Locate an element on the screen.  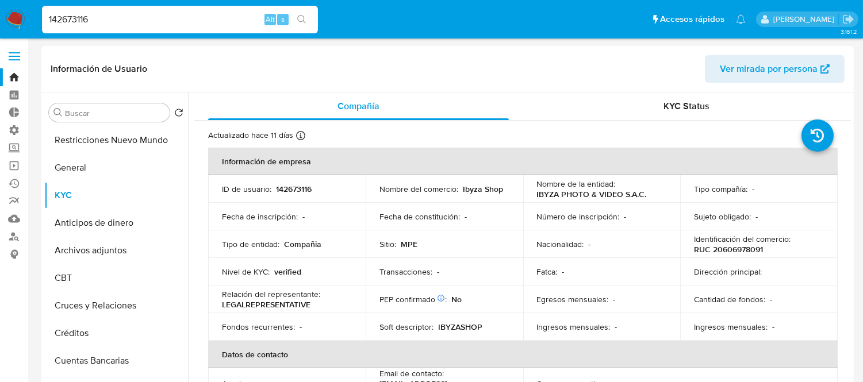
button: Volver al orden por defecto is located at coordinates (179, 114).